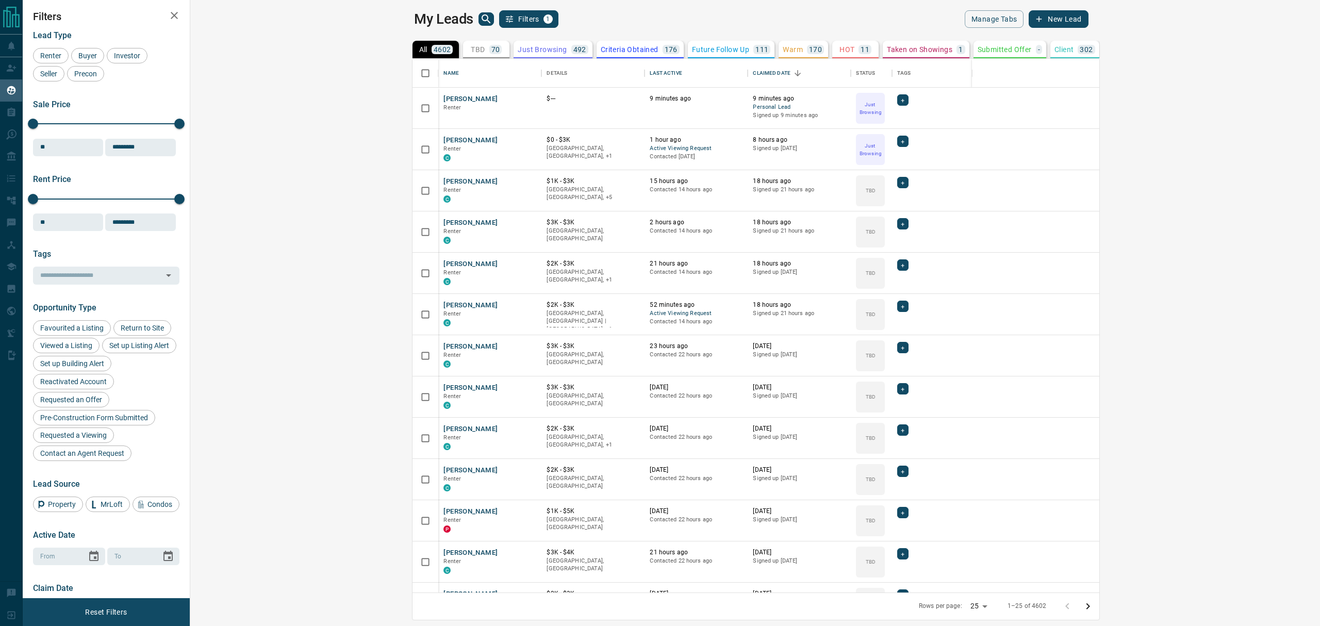 The image size is (1320, 626). What do you see at coordinates (111, 504) in the screenshot?
I see `span: MrLoft` at bounding box center [111, 504].